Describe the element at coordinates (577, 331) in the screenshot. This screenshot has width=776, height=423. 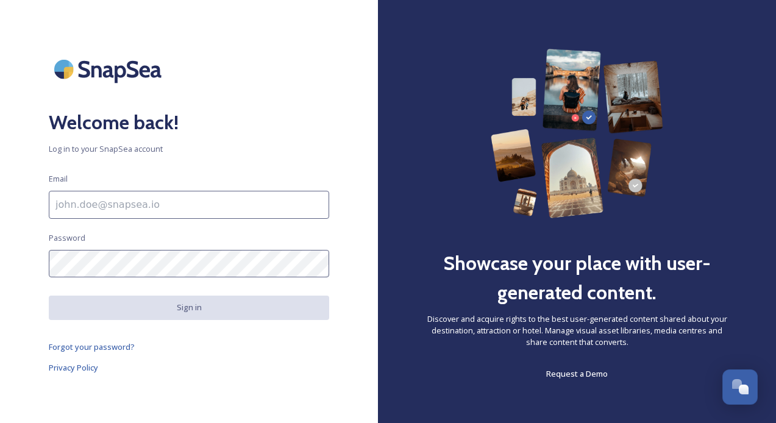
I see `span: Discover and acquire rights to the best user-generated content shared about your destination, att...` at that location.